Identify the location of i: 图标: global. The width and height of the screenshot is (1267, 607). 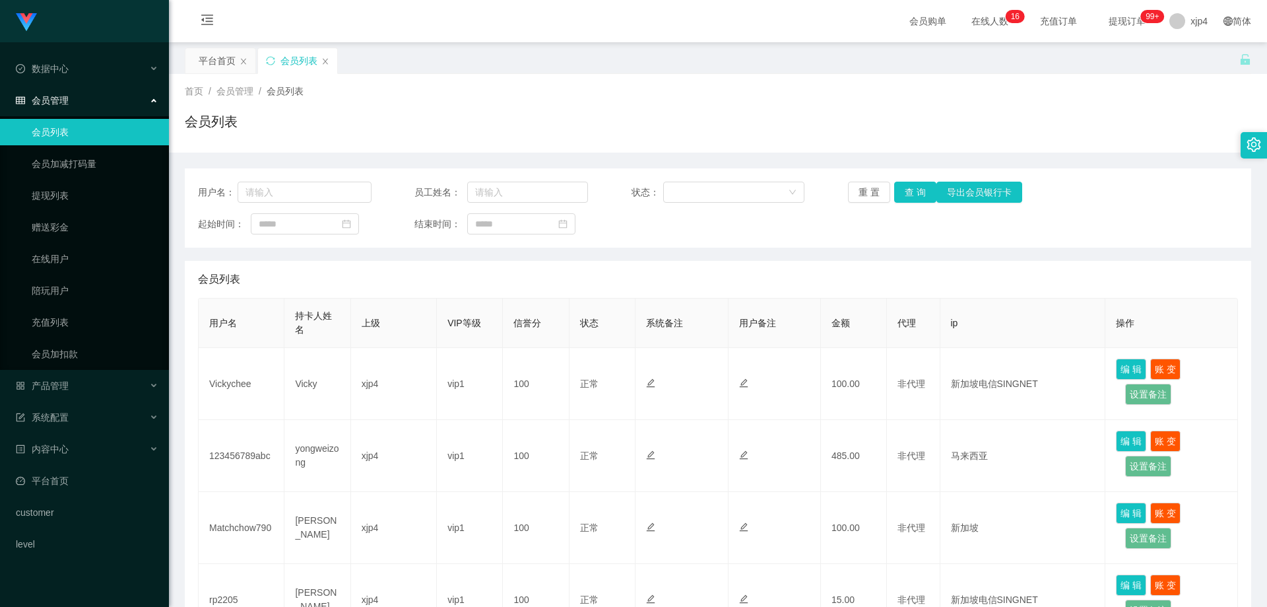
(1228, 21).